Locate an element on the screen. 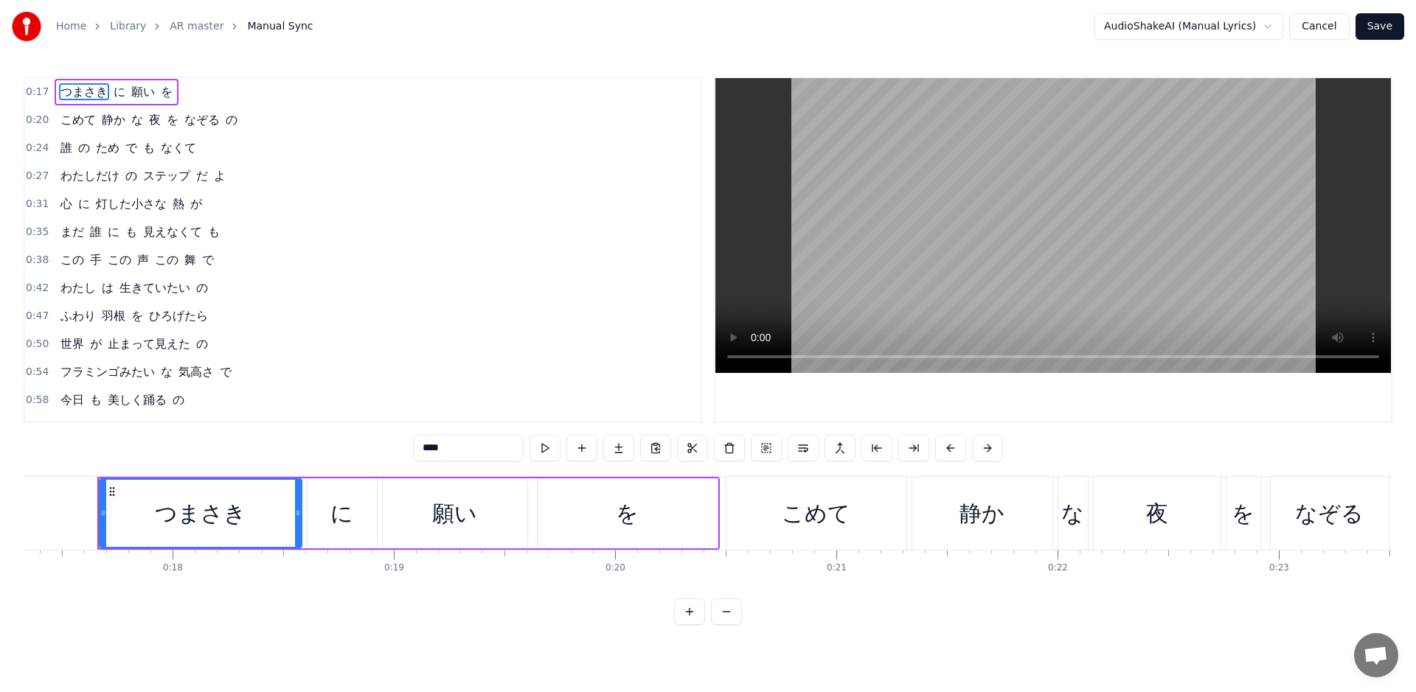 This screenshot has height=692, width=1416. span: 0:31 is located at coordinates (37, 204).